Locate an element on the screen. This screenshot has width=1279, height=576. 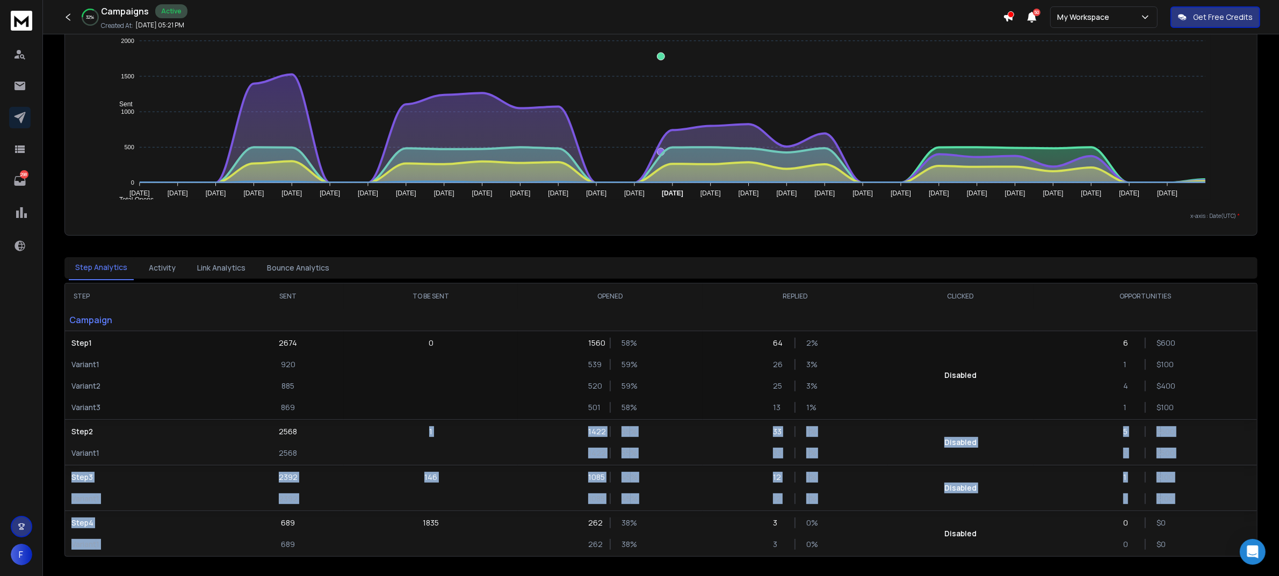
p: 2674 is located at coordinates (288, 343).